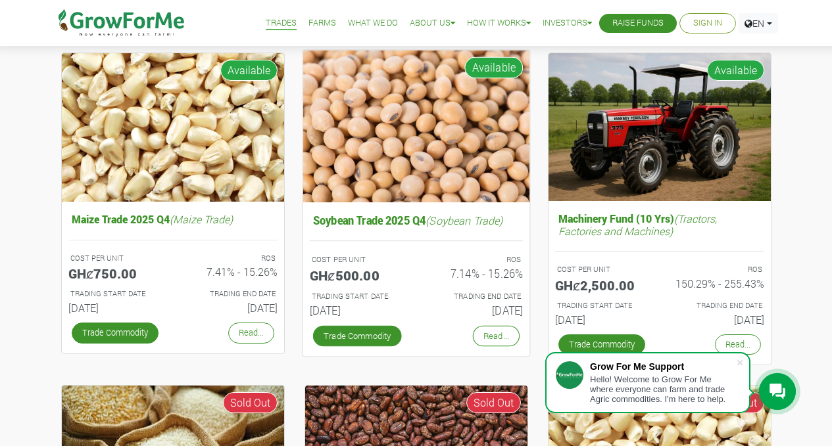  I want to click on i: (Tractors, Factories and Machines), so click(637, 225).